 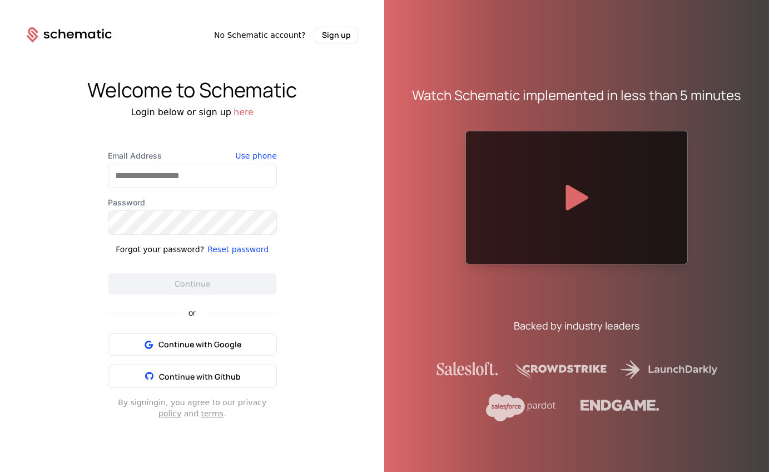 What do you see at coordinates (256, 156) in the screenshot?
I see `button: Use phone` at bounding box center [256, 156].